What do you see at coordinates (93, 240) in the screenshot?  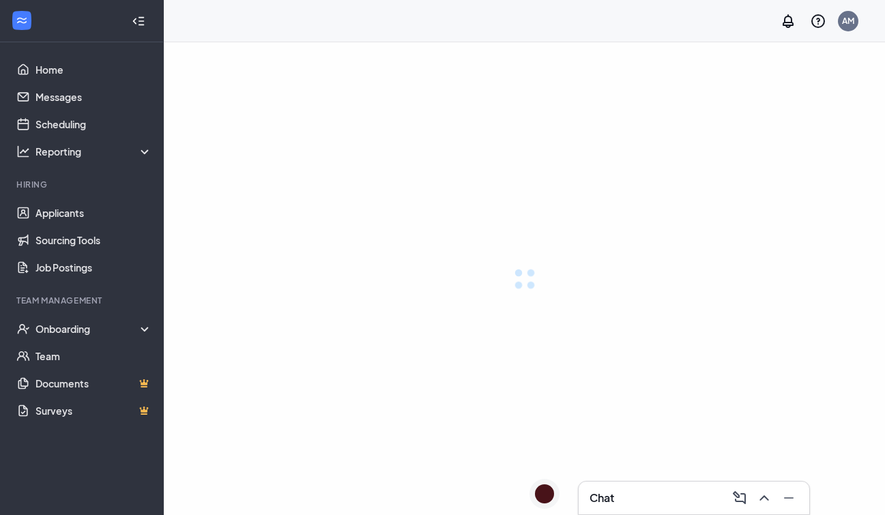 I see `a: Sourcing Tools` at bounding box center [93, 240].